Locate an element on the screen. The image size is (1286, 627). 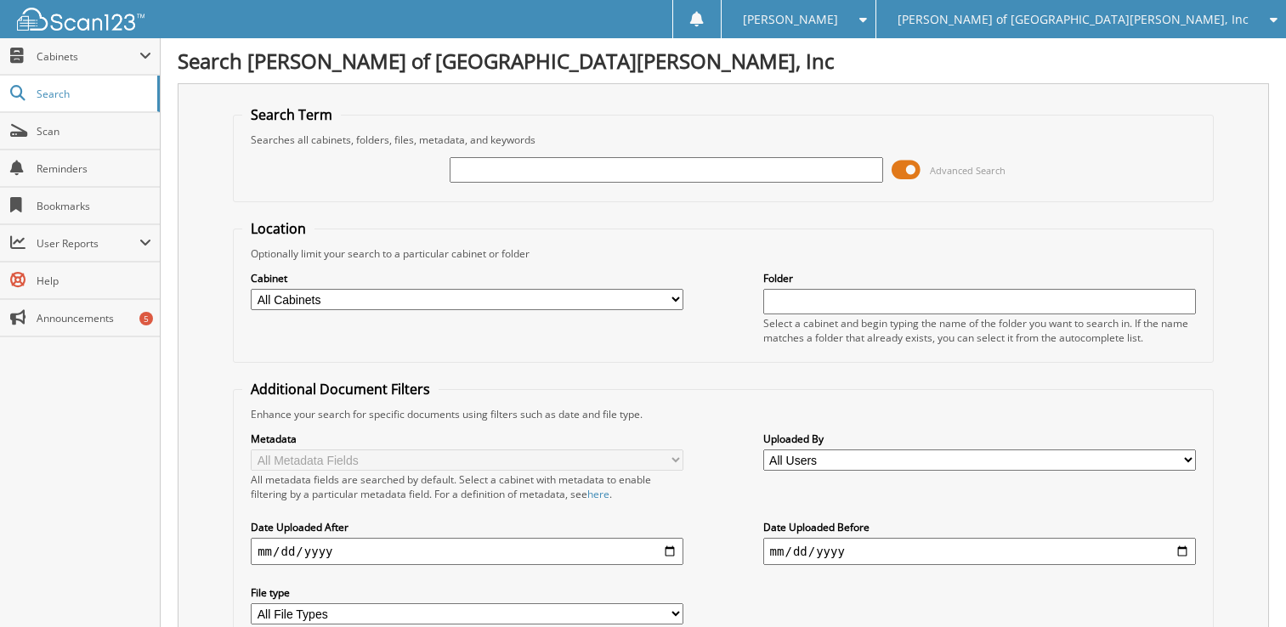
input: start is located at coordinates (467, 552).